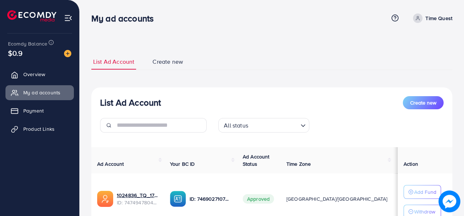  I want to click on span: Action, so click(411, 164).